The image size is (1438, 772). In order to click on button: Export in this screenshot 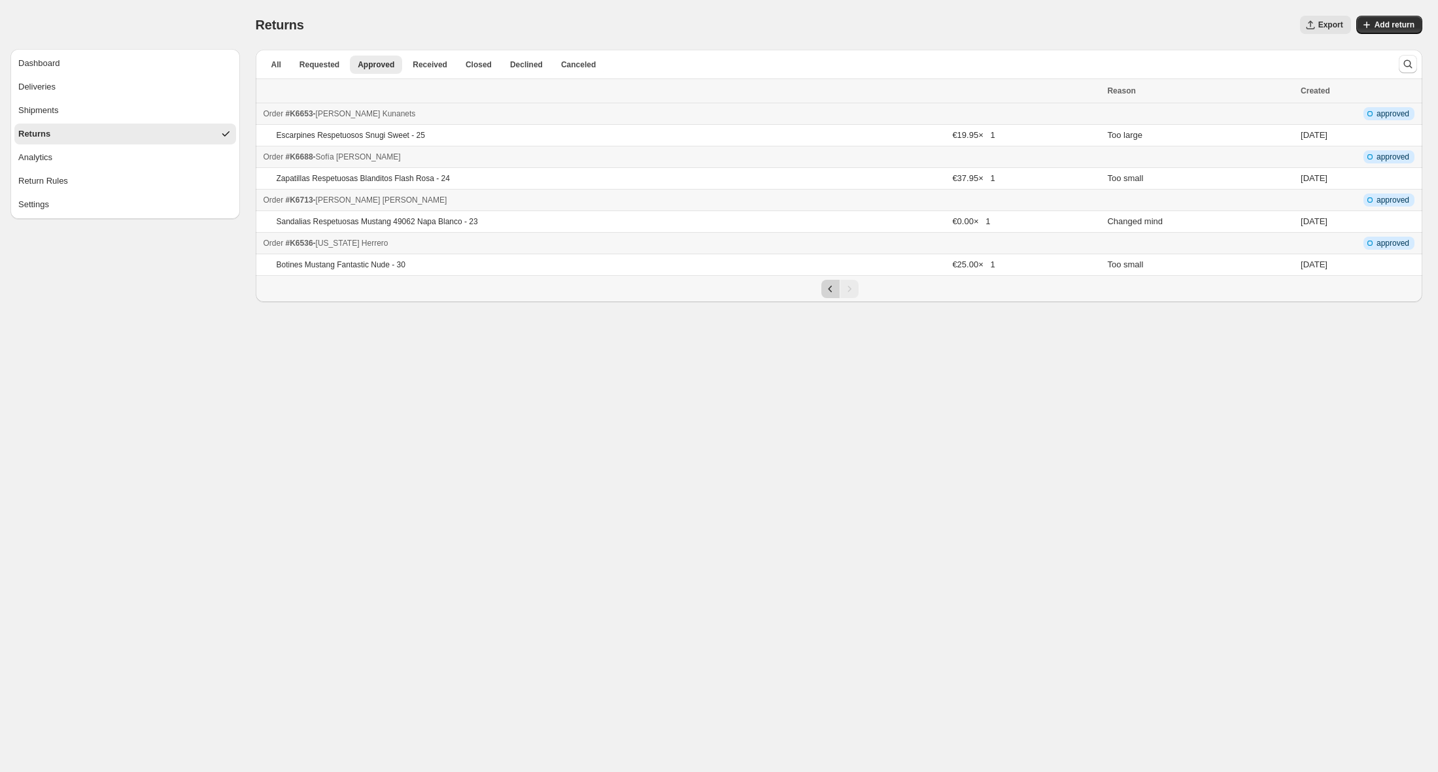, I will do `click(1326, 25)`.